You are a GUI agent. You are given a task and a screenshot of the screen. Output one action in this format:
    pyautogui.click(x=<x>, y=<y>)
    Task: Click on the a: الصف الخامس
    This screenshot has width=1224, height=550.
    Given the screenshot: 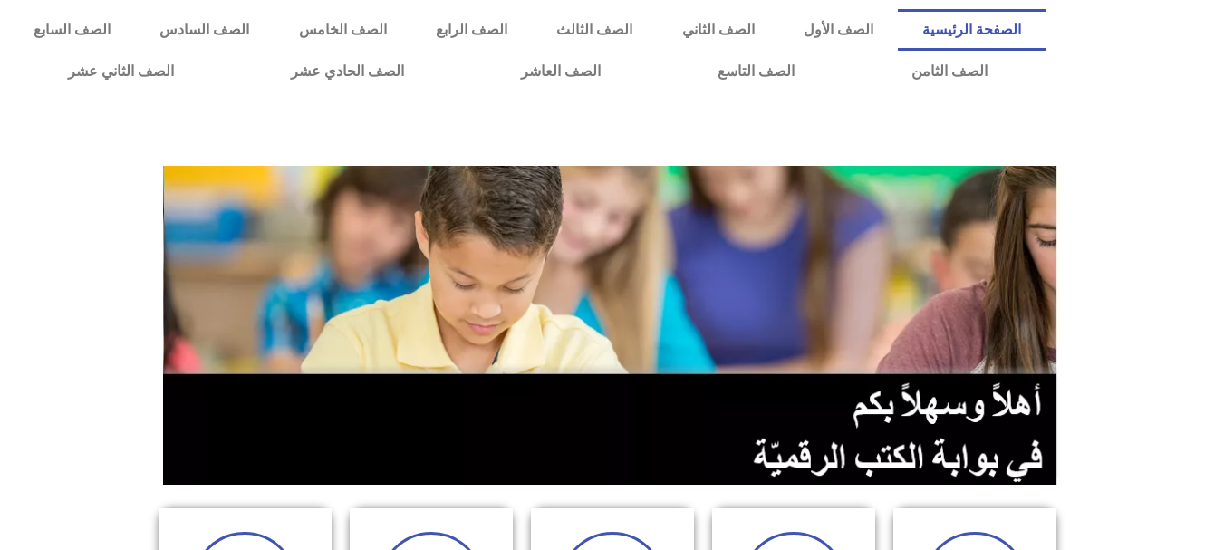 What is the action you would take?
    pyautogui.click(x=342, y=30)
    